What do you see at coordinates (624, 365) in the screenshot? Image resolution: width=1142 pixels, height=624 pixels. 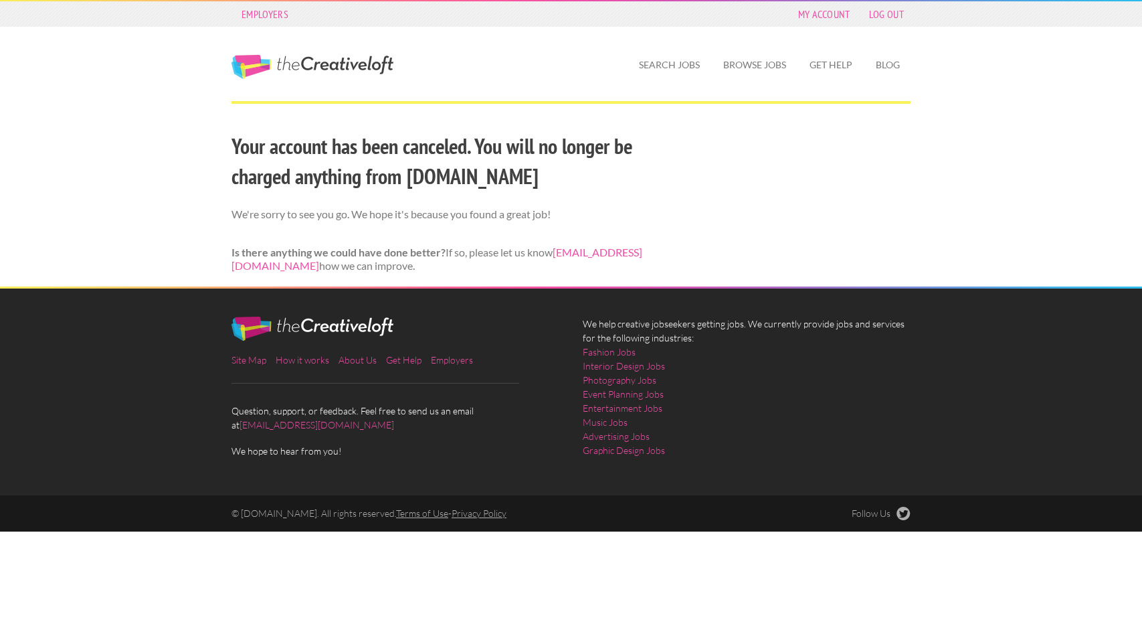 I see `a: Interior Design Jobs` at bounding box center [624, 365].